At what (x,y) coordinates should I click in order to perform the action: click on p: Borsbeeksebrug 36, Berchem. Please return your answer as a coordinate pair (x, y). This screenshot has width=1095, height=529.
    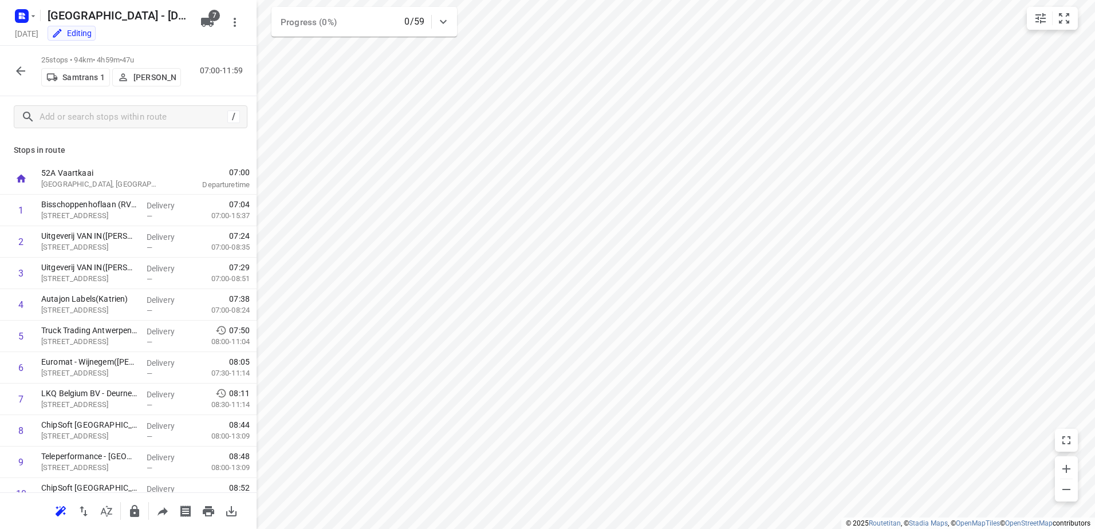
    Looking at the image, I should click on (89, 436).